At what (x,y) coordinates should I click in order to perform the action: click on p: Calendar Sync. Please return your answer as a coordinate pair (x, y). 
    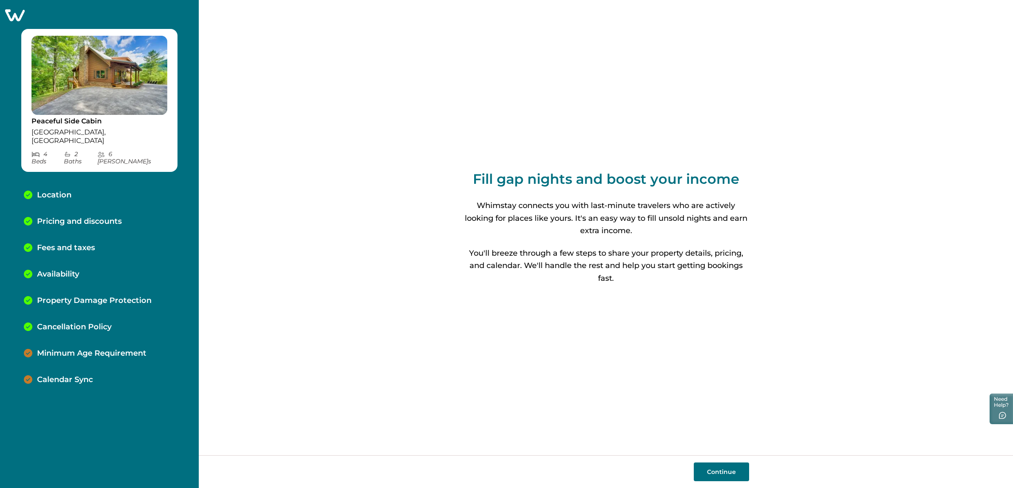
    Looking at the image, I should click on (65, 380).